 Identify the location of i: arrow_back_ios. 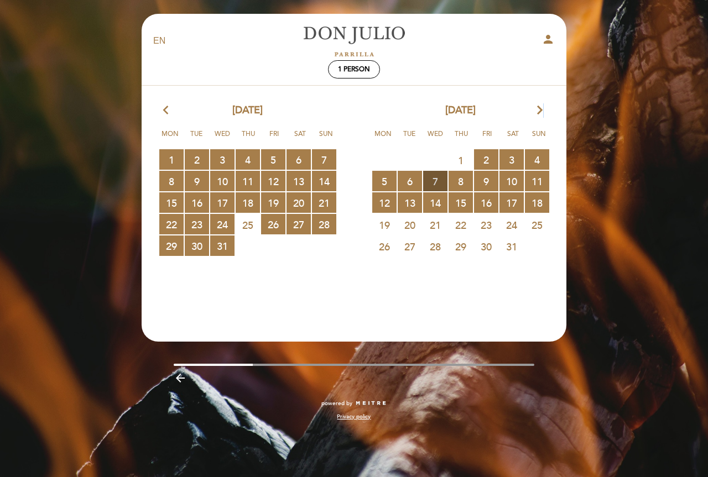
(168, 111).